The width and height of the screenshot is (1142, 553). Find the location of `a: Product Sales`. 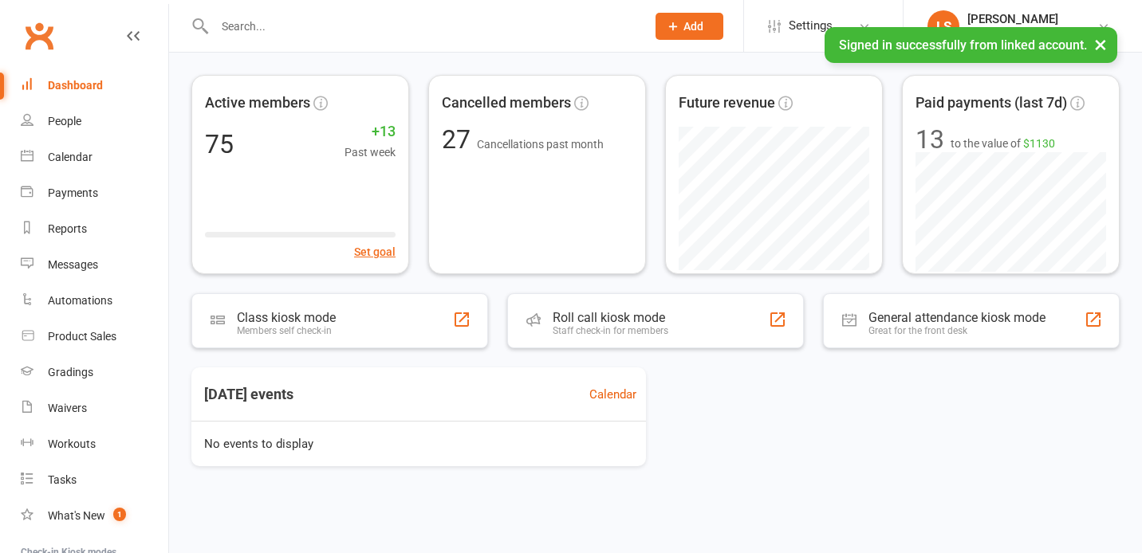

a: Product Sales is located at coordinates (94, 336).